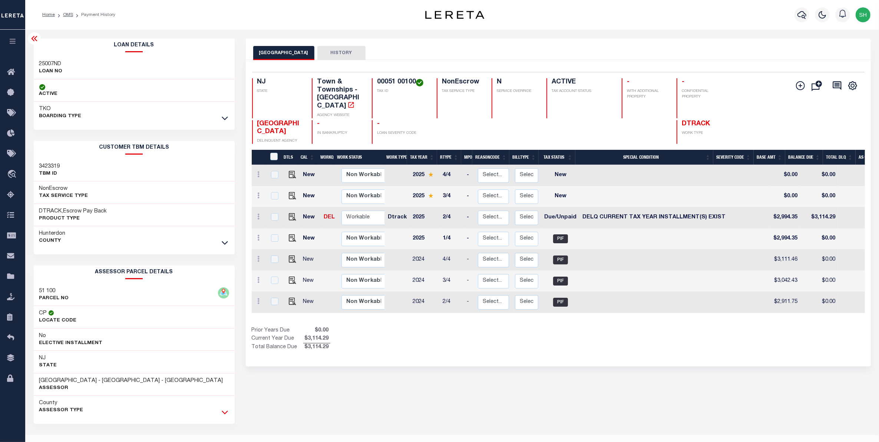 The width and height of the screenshot is (879, 442). I want to click on h3: NonEscrow, so click(64, 189).